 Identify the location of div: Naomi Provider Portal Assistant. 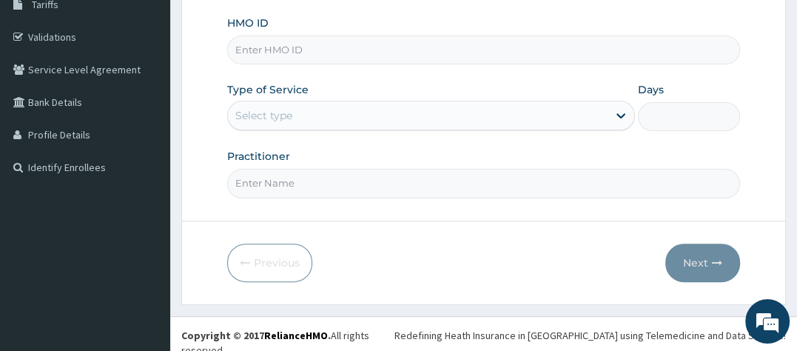
(185, 84).